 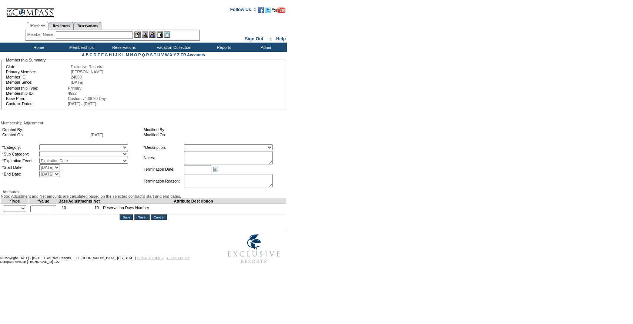 What do you see at coordinates (178, 55) in the screenshot?
I see `a: Z` at bounding box center [178, 55].